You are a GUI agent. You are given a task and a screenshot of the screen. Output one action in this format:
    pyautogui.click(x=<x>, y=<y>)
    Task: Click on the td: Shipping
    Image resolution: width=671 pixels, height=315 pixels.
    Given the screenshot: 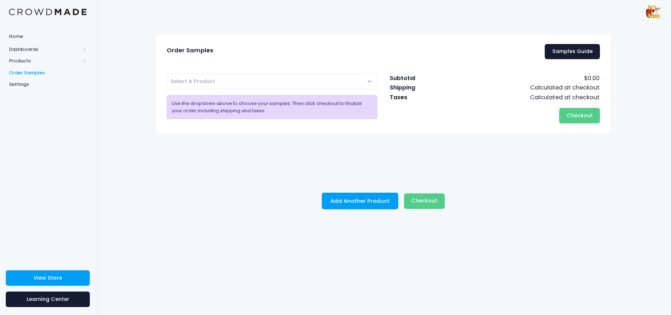 What is the action you would take?
    pyautogui.click(x=418, y=88)
    